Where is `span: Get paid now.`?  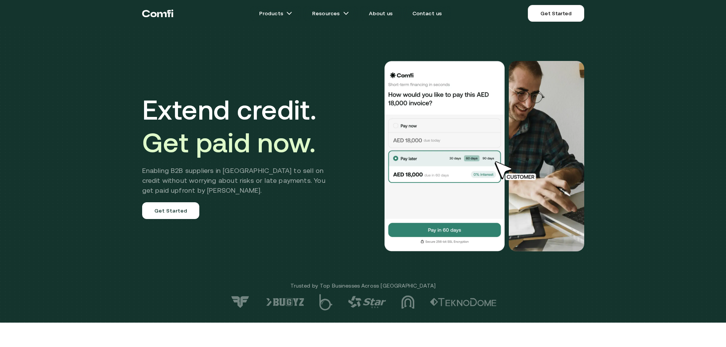 span: Get paid now. is located at coordinates (229, 142).